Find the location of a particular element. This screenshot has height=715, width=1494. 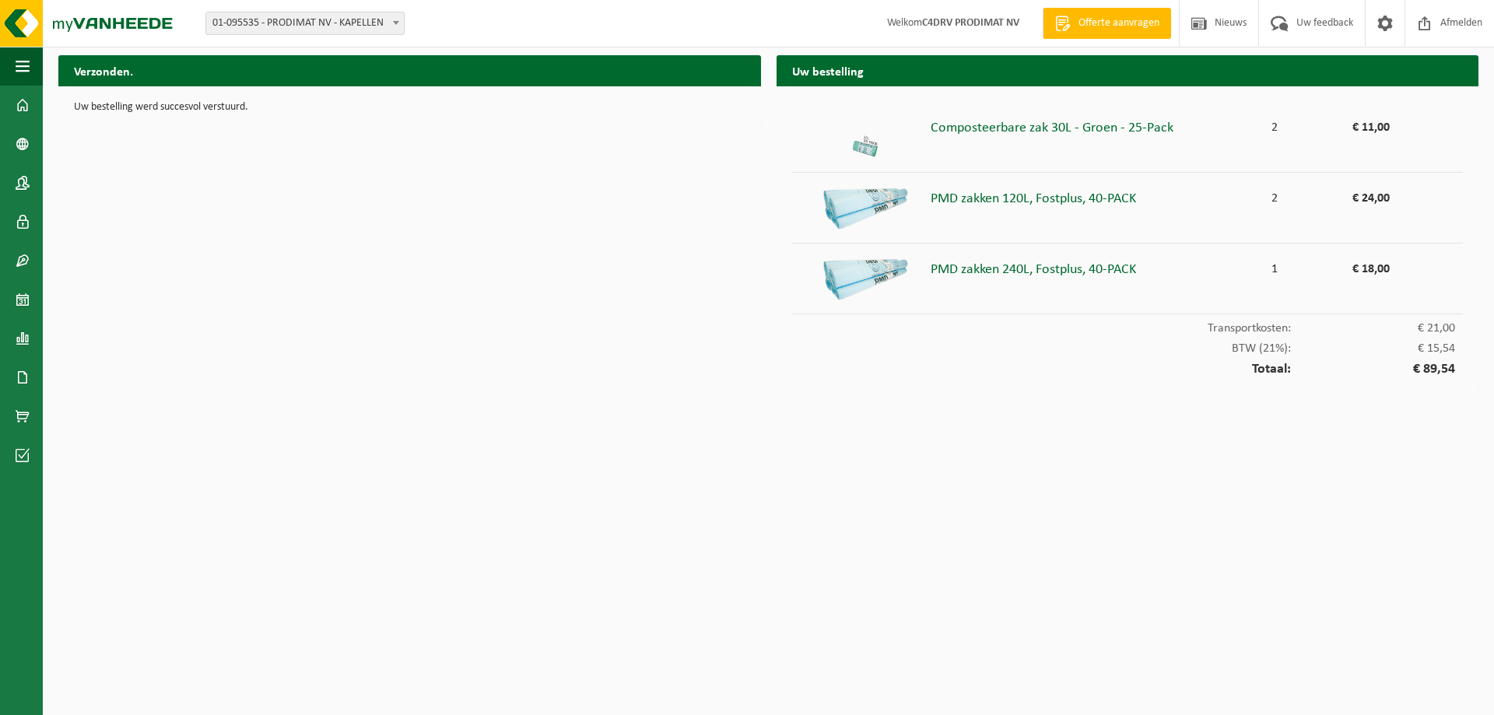

span: € 89,54 is located at coordinates (1372, 370).